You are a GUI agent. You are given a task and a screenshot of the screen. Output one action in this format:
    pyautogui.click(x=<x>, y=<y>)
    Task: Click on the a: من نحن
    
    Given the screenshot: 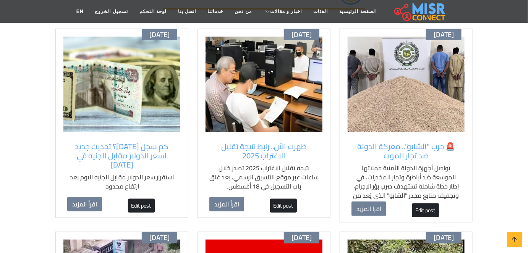 What is the action you would take?
    pyautogui.click(x=243, y=11)
    